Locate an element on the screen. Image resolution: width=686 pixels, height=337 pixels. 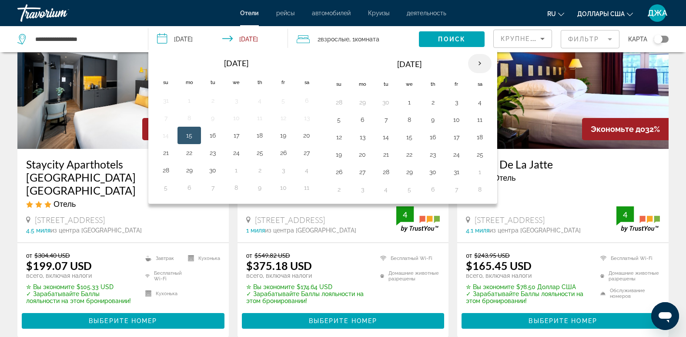
span: Круизы is located at coordinates (379, 13).